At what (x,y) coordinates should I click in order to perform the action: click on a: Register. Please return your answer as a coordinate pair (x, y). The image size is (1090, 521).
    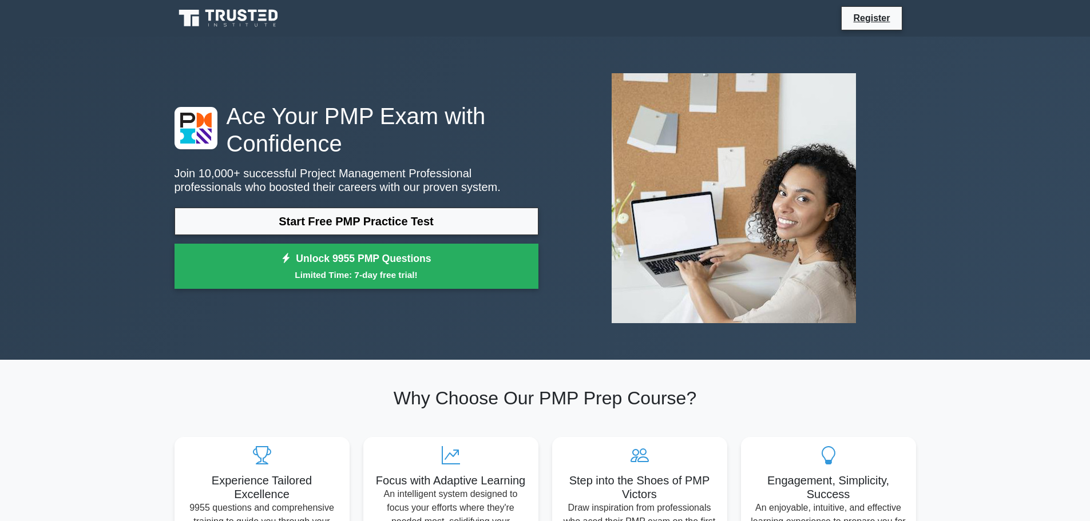
    Looking at the image, I should click on (871, 18).